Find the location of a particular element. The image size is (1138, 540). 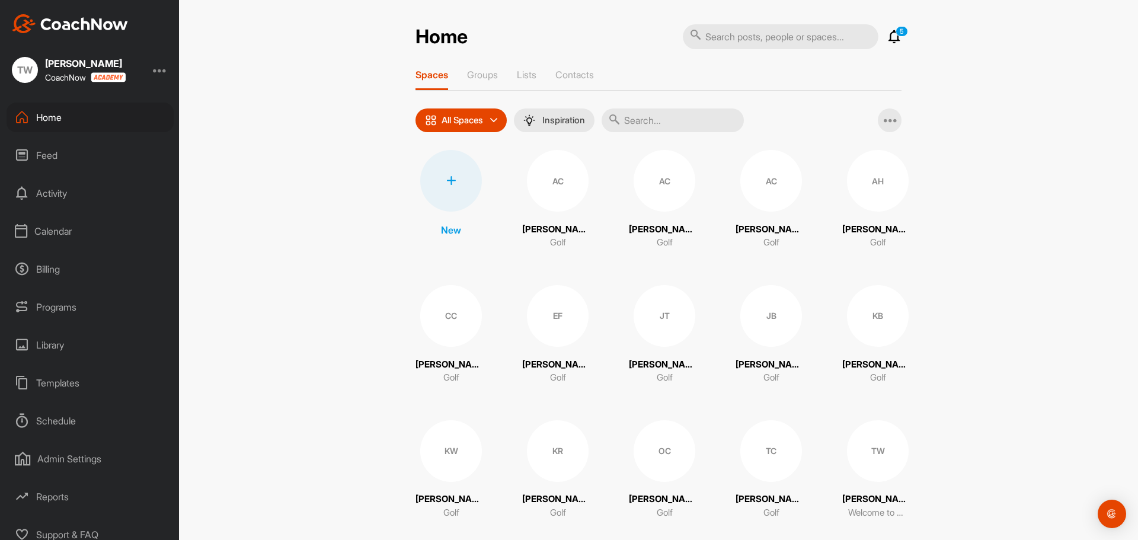

p: Spaces is located at coordinates (432, 75).